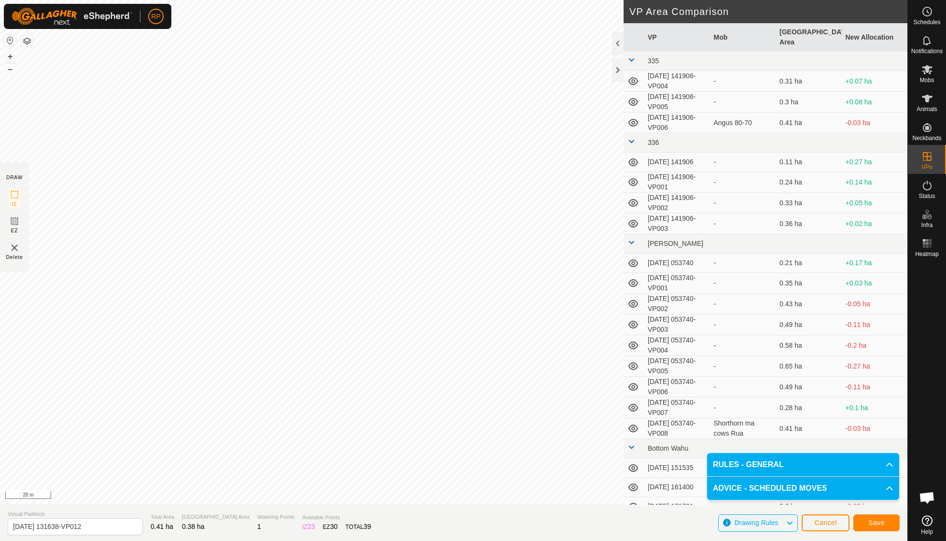  Describe the element at coordinates (14, 248) in the screenshot. I see `img: VP` at that location.